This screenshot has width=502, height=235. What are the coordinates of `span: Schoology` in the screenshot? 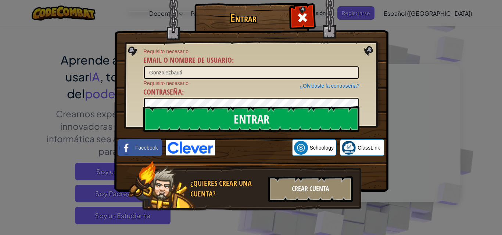 It's located at (321, 148).